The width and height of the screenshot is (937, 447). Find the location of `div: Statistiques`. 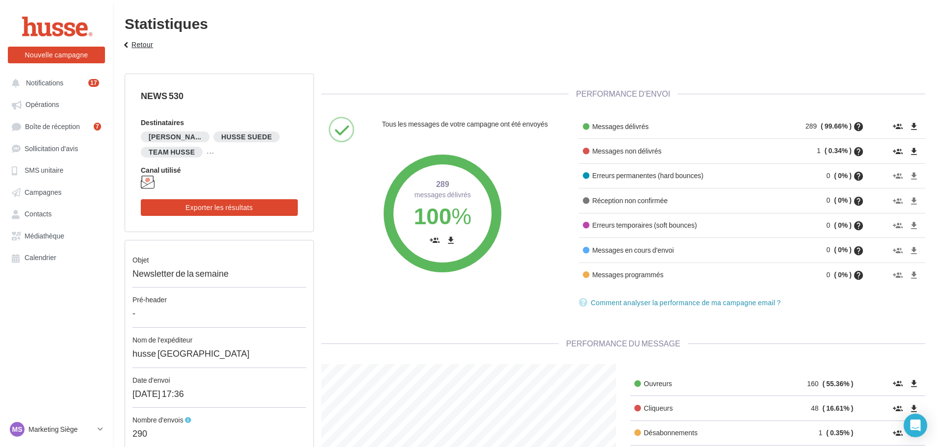

div: Statistiques is located at coordinates (525, 23).